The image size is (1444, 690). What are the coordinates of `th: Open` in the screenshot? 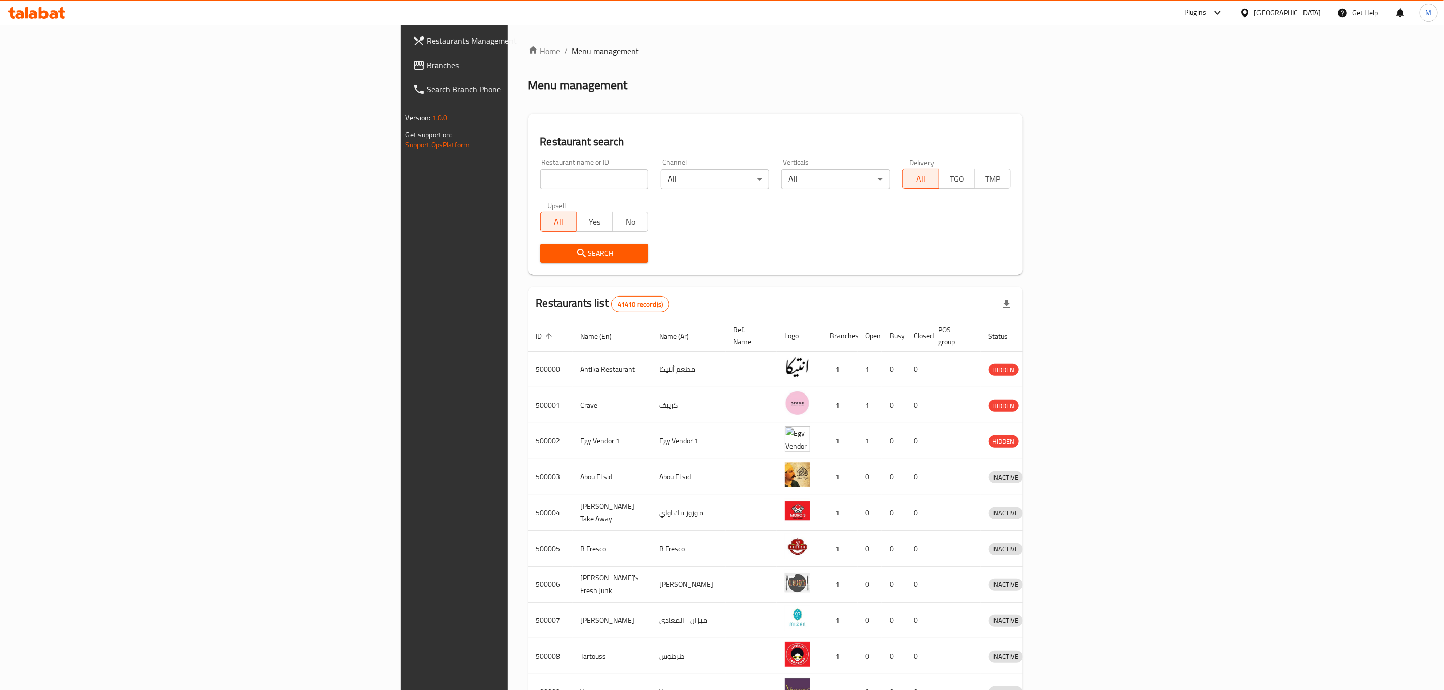 It's located at (870, 336).